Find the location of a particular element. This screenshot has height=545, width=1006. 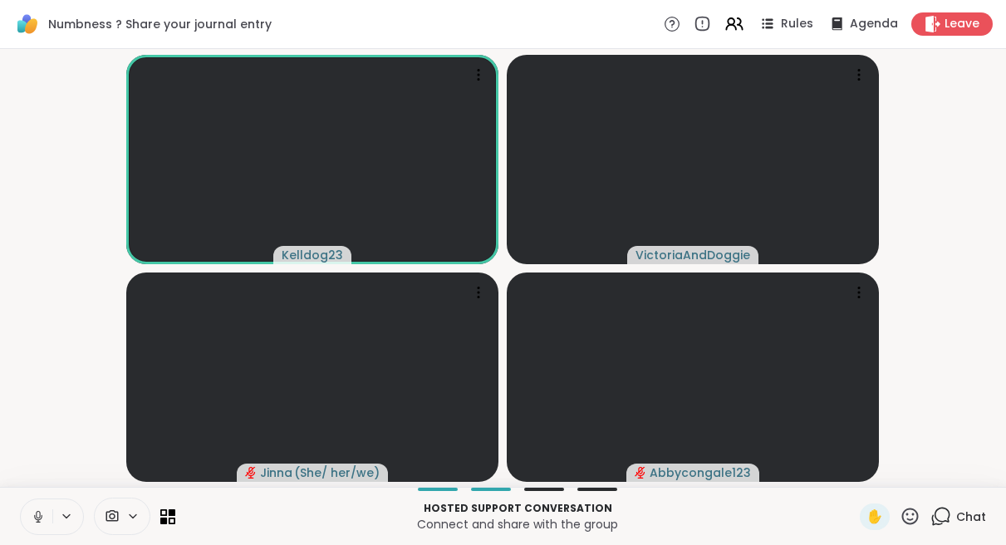

span: Chat is located at coordinates (971, 517).